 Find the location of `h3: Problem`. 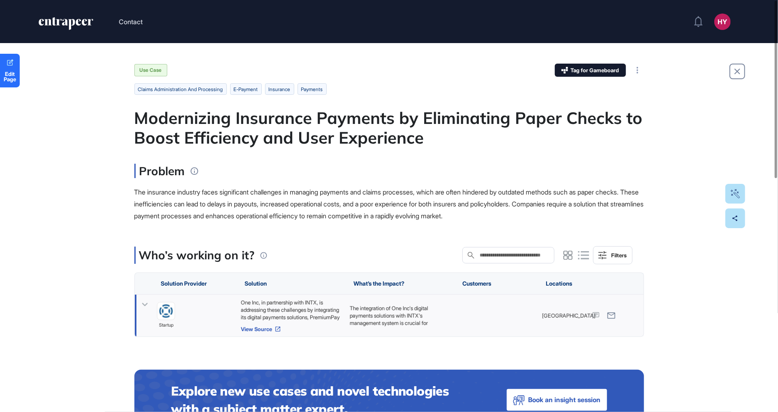

h3: Problem is located at coordinates (159, 171).